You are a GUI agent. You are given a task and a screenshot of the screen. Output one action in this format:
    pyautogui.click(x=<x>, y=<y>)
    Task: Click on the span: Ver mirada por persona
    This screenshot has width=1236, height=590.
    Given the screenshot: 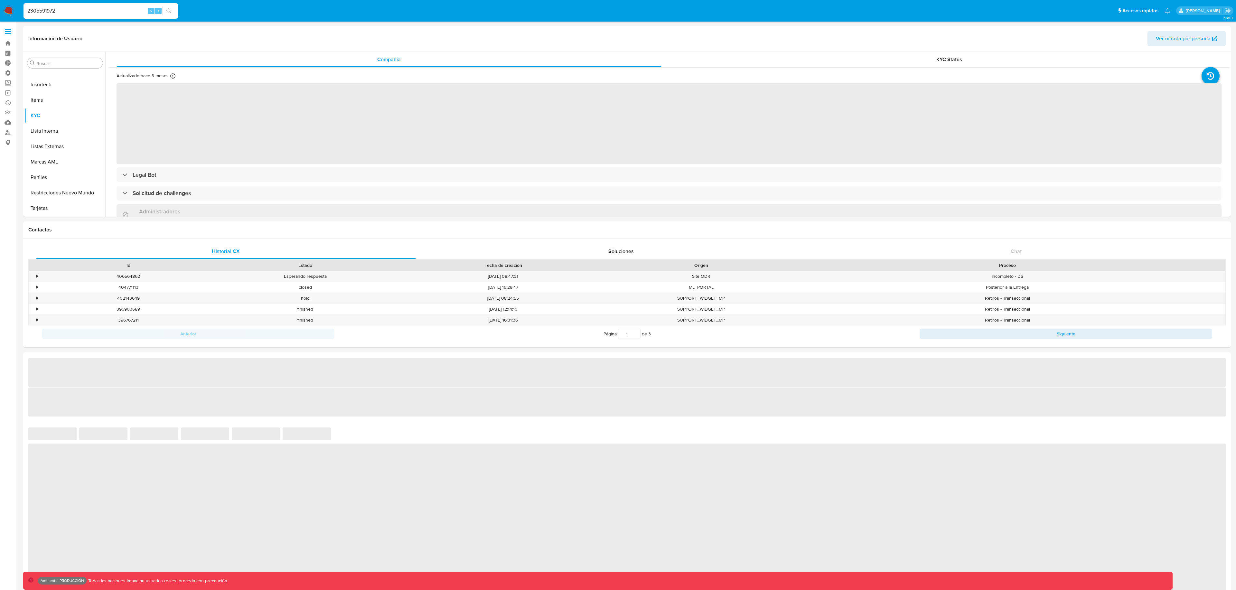 What is the action you would take?
    pyautogui.click(x=1184, y=39)
    